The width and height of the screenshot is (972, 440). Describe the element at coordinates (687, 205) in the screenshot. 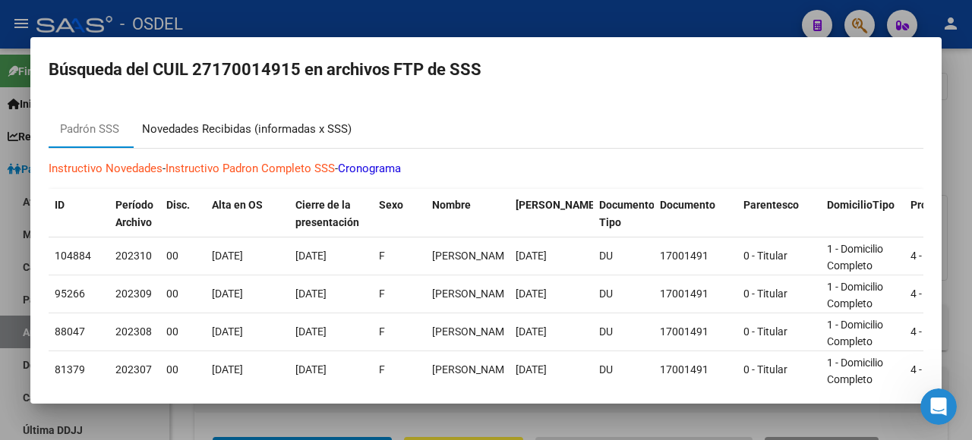

I see `span: Documento` at that location.